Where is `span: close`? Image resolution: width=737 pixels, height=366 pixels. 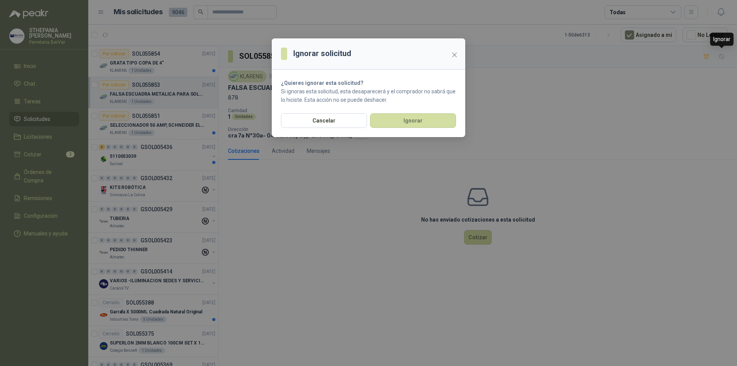
span: close is located at coordinates (455, 55).